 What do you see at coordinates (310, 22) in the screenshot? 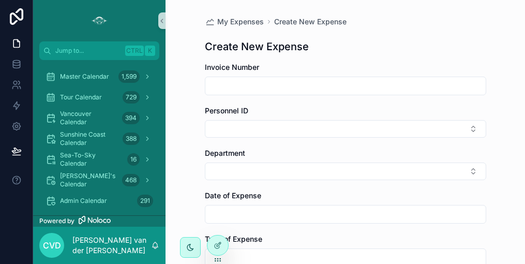
I see `a: Create New Expense` at bounding box center [310, 22].